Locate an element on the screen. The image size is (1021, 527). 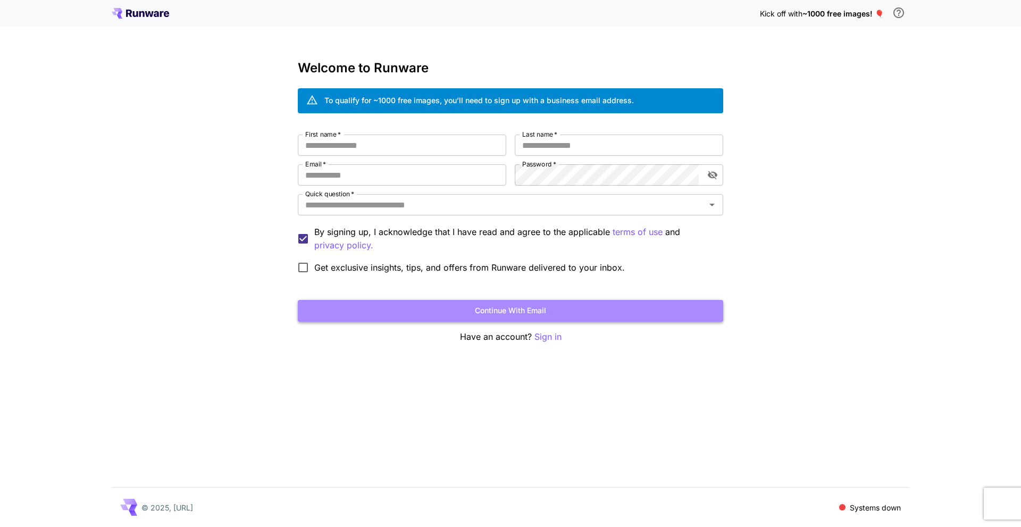
button: Continue with email is located at coordinates (511, 311).